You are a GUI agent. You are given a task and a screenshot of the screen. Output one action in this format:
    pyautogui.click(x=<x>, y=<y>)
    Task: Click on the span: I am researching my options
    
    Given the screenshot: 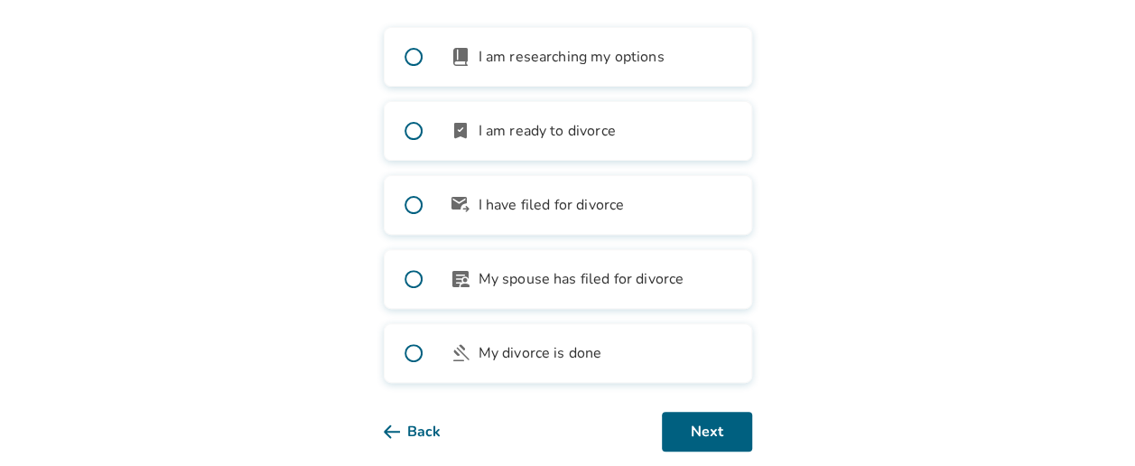 What is the action you would take?
    pyautogui.click(x=572, y=57)
    